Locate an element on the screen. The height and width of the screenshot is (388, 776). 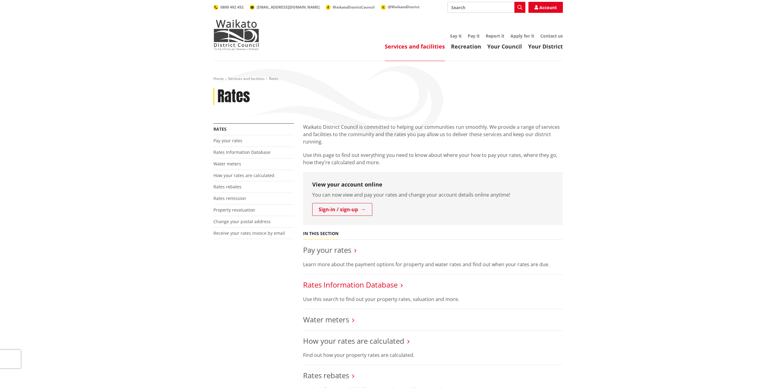
a: Account is located at coordinates (546, 7).